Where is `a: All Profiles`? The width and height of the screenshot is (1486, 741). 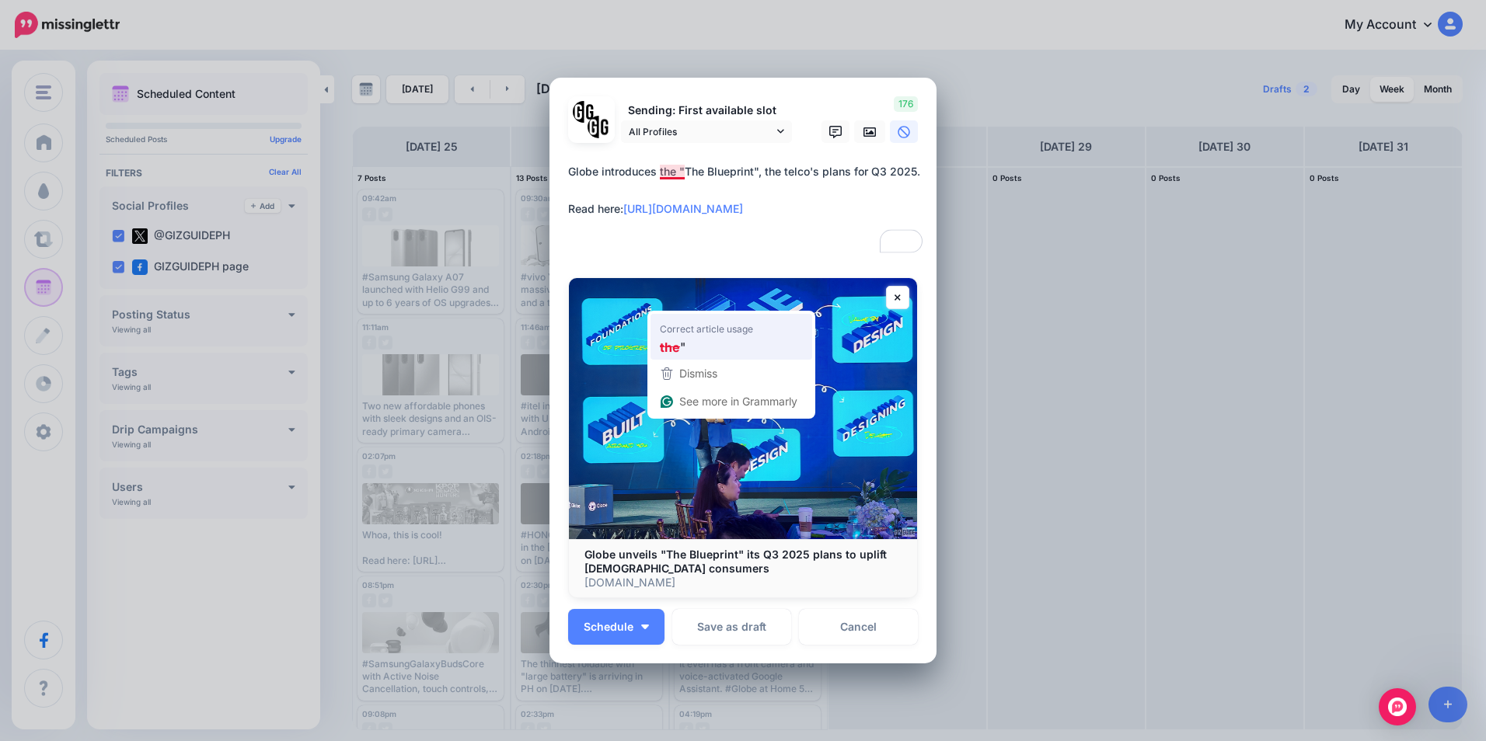
a: All Profiles is located at coordinates (706, 131).